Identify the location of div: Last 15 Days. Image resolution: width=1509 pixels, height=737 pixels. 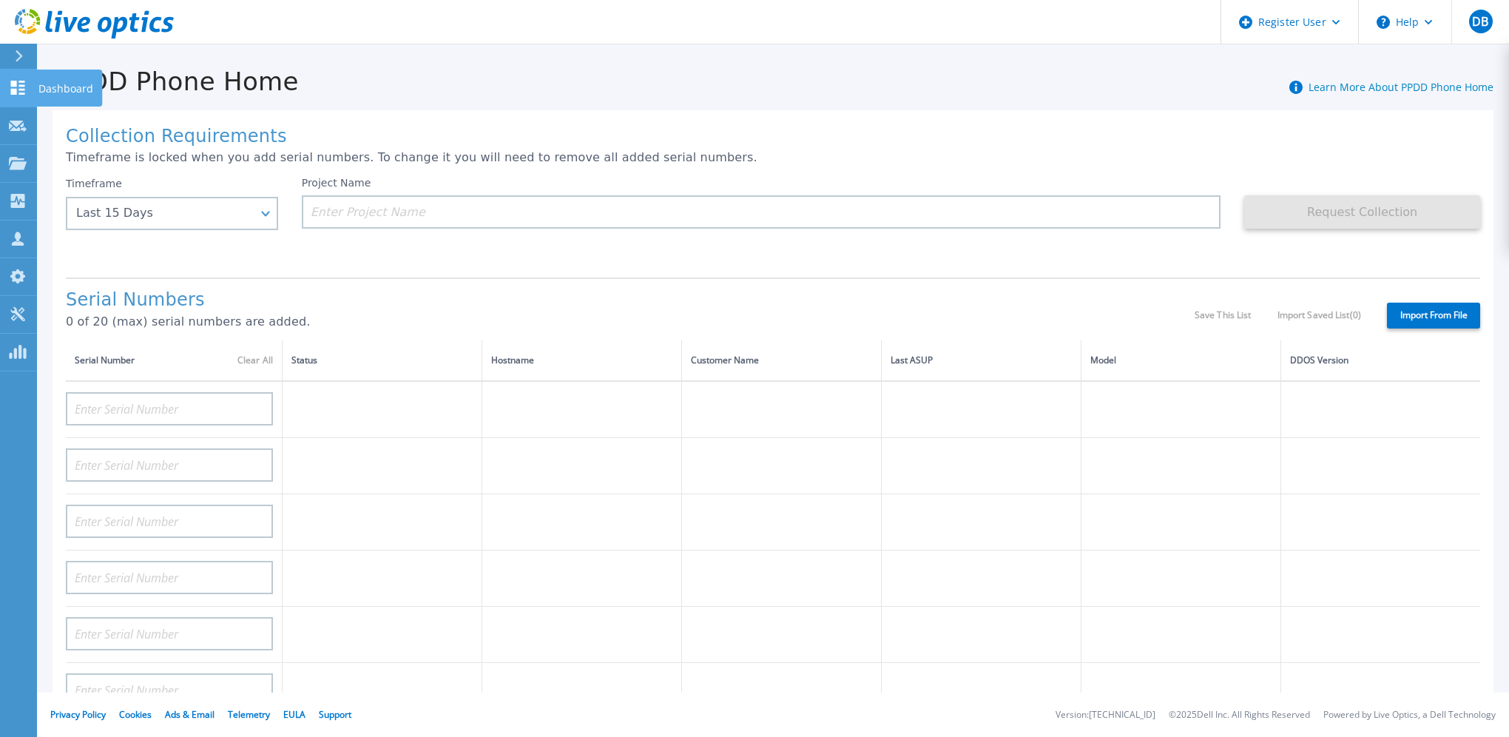
(163, 213).